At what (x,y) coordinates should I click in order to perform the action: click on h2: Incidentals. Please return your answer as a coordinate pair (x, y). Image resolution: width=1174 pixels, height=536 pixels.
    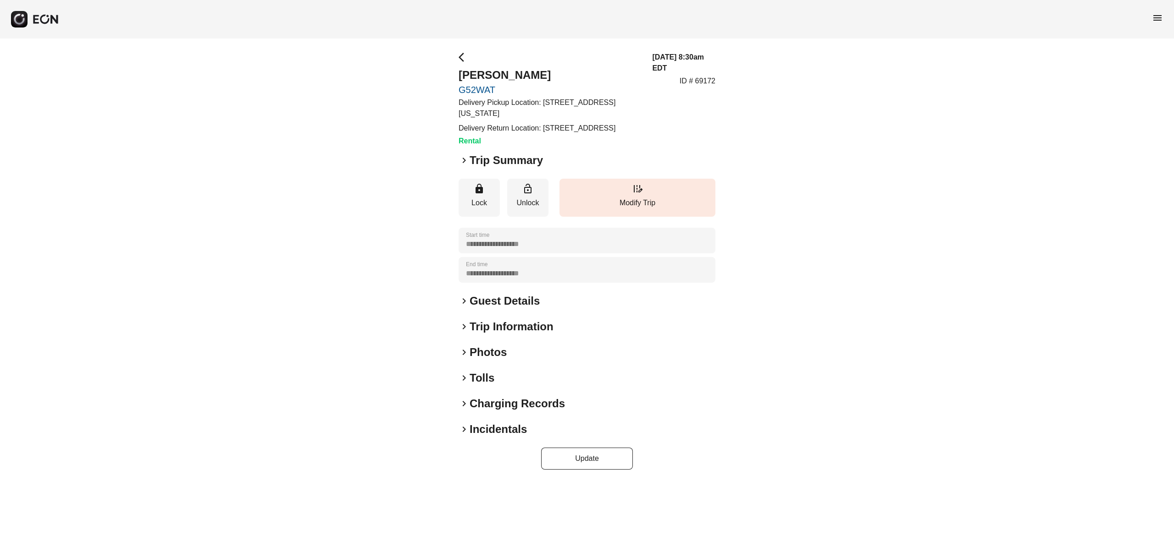
    Looking at the image, I should click on (498, 430).